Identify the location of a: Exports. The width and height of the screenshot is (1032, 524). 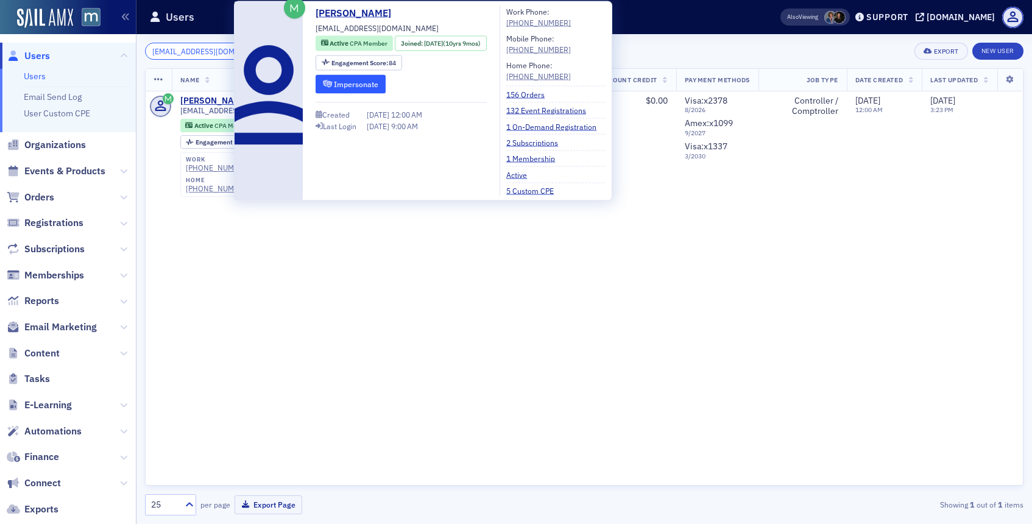
(32, 509).